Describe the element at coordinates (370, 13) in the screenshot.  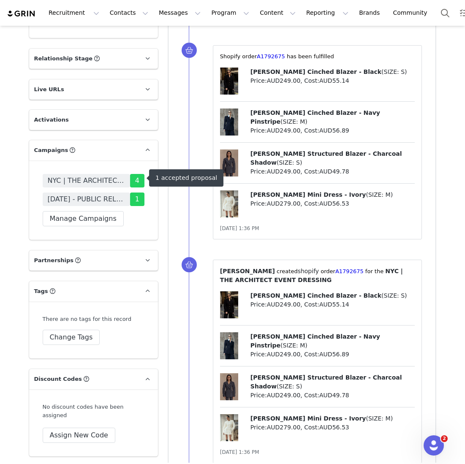
I see `a: Brands` at that location.